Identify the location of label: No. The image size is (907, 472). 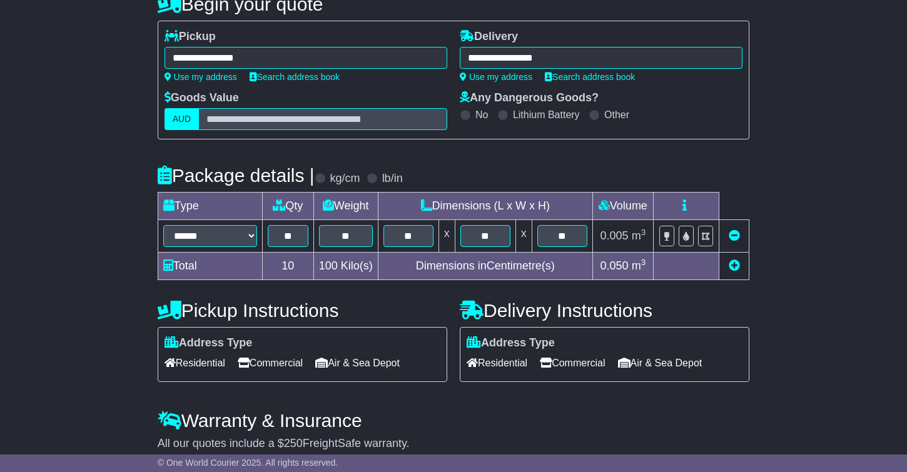
(481, 114).